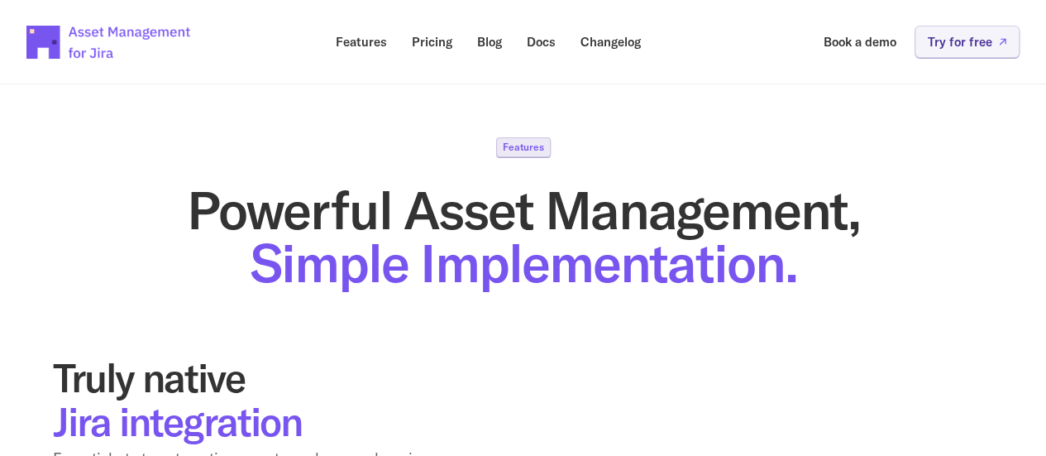 The height and width of the screenshot is (456, 1046). I want to click on a: Pricing, so click(432, 41).